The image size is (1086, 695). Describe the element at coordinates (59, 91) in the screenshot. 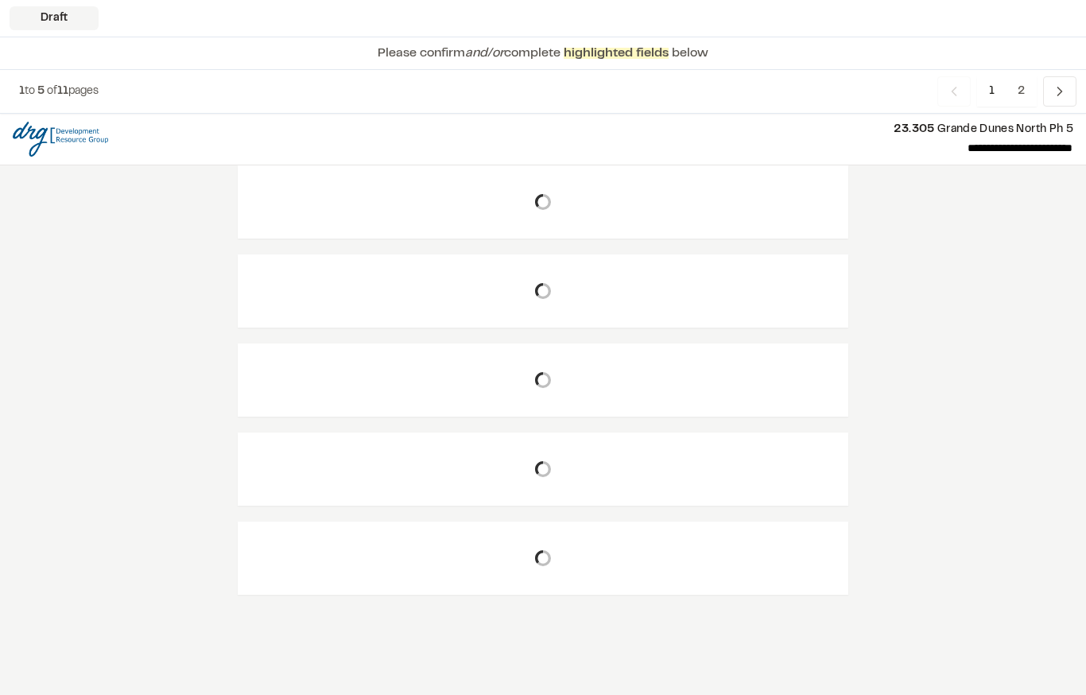

I see `p: to of pages` at that location.